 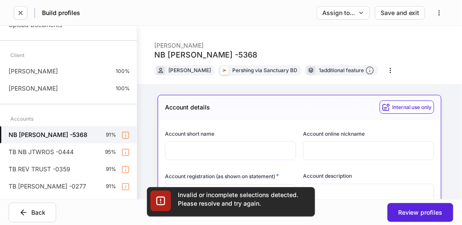 What do you see at coordinates (344, 13) in the screenshot?
I see `div: Assign to...` at bounding box center [344, 13].